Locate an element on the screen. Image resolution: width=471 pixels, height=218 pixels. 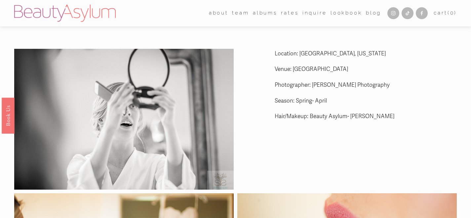
span: team is located at coordinates (240, 13).